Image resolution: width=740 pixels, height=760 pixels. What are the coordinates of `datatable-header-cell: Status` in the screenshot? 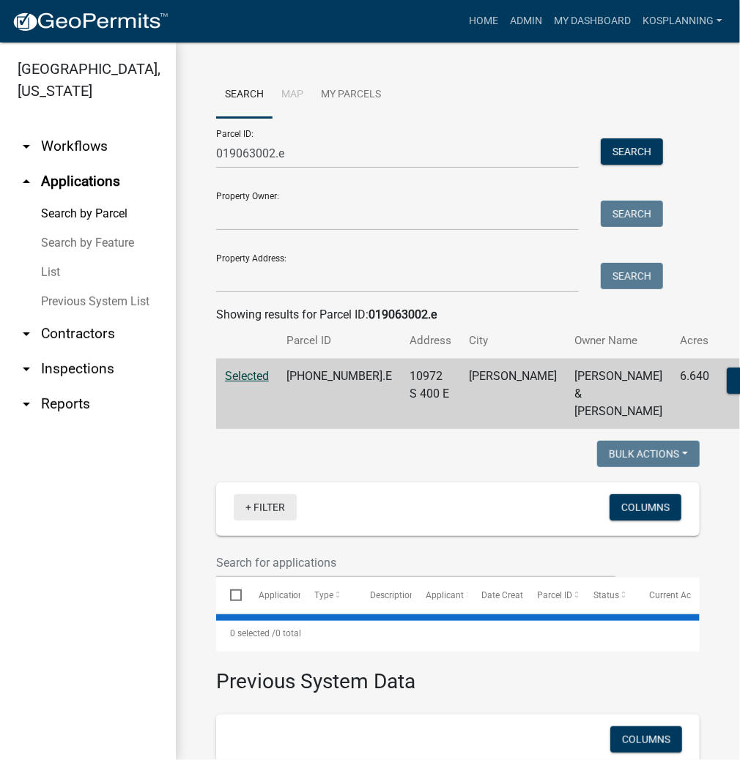 It's located at (607, 596).